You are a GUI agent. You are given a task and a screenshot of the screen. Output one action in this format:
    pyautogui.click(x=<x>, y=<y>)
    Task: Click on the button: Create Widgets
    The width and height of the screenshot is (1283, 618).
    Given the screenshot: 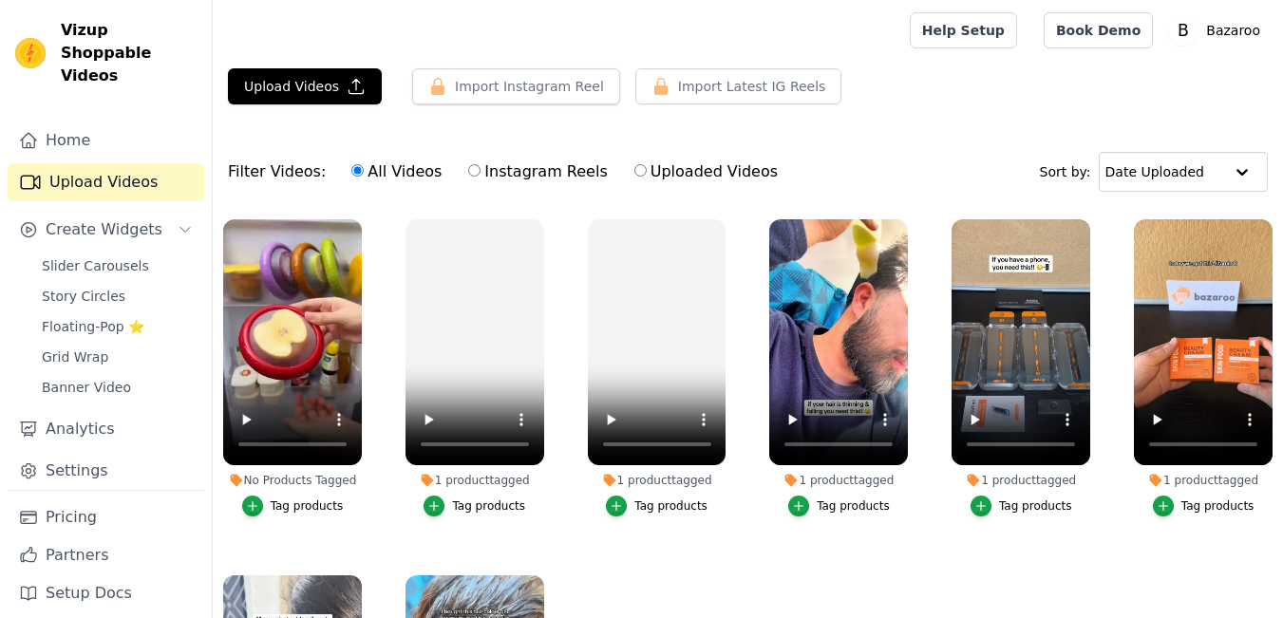 What is the action you would take?
    pyautogui.click(x=105, y=230)
    